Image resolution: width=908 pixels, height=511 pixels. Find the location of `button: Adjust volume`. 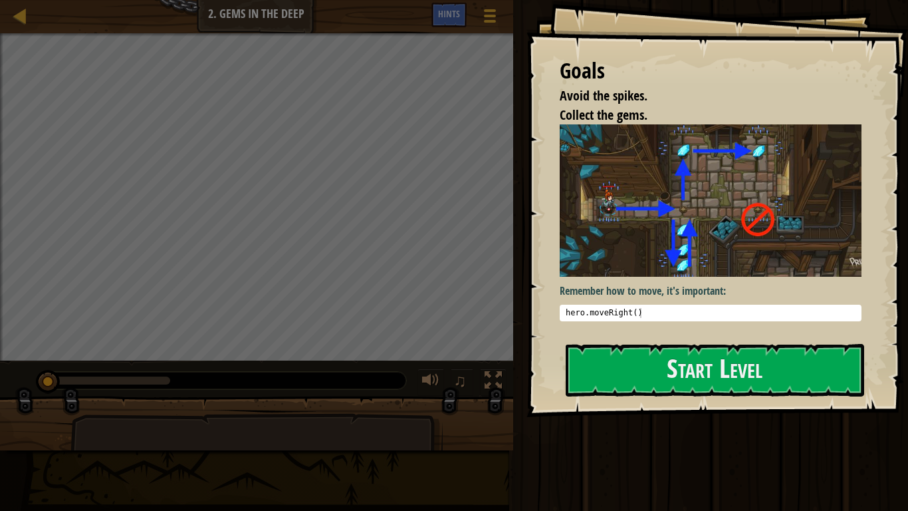

button: Adjust volume is located at coordinates (431, 382).